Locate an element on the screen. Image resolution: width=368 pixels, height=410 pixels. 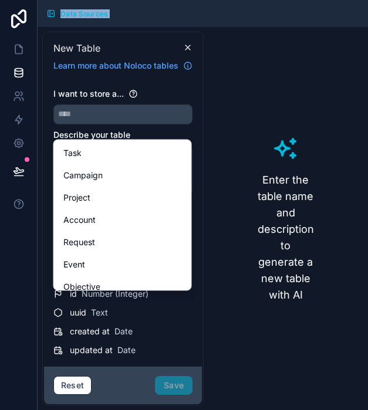
span: Request is located at coordinates (79, 242).